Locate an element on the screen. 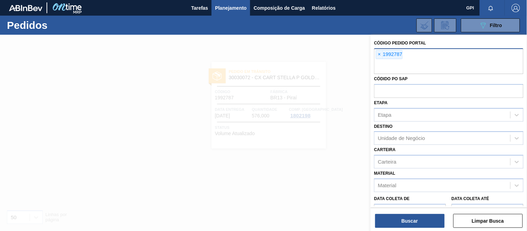 The height and width of the screenshot is (231, 527). div: Unidade de Negócio is located at coordinates (402, 138).